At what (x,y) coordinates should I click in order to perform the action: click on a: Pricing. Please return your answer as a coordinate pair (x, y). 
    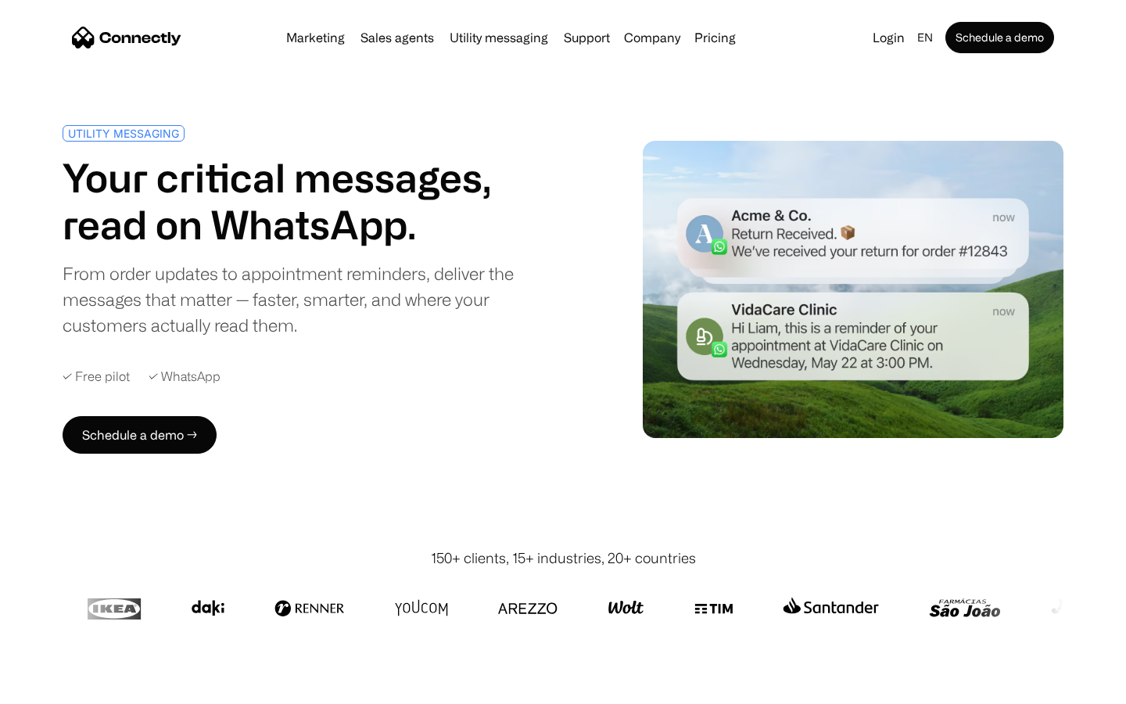
    Looking at the image, I should click on (714, 38).